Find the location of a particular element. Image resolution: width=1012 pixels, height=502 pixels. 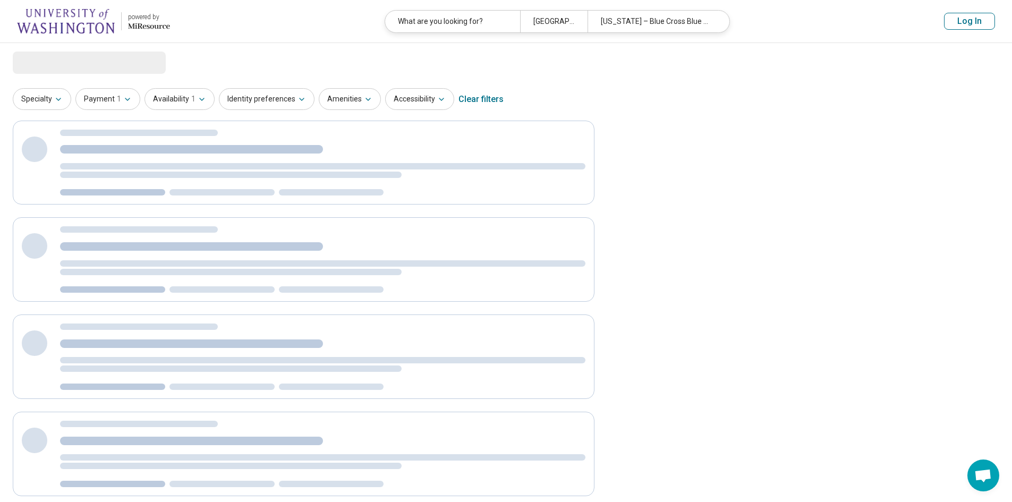

button: Availability1 is located at coordinates (180, 99).